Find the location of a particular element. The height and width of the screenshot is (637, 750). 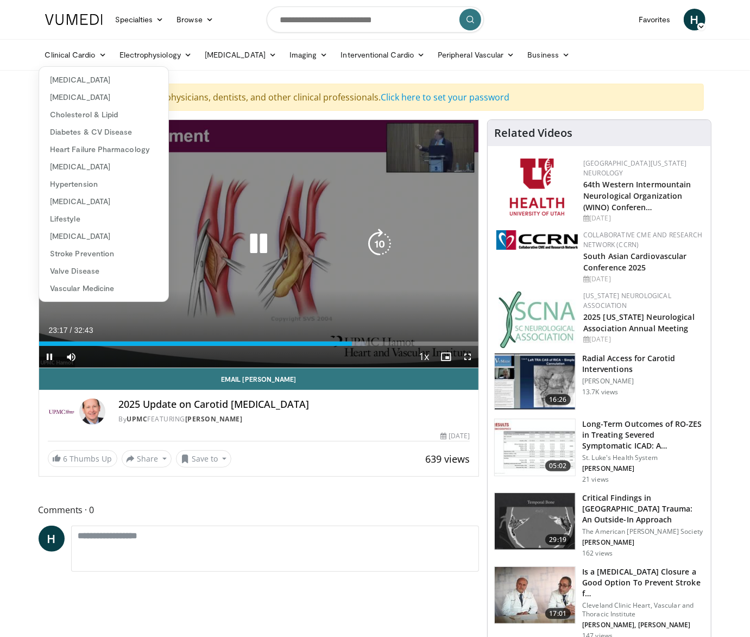

a: Browse is located at coordinates (195, 20).